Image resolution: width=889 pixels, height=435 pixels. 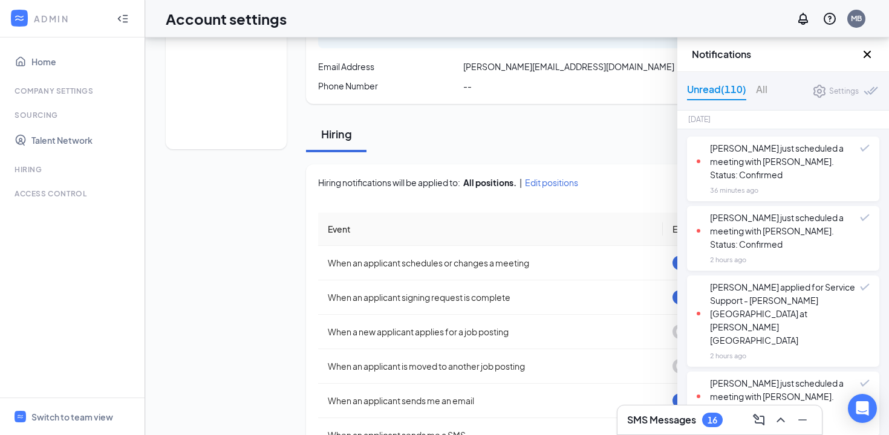 What do you see at coordinates (491, 332) in the screenshot?
I see `td: When a new applicant applies for a job posting` at bounding box center [491, 332].